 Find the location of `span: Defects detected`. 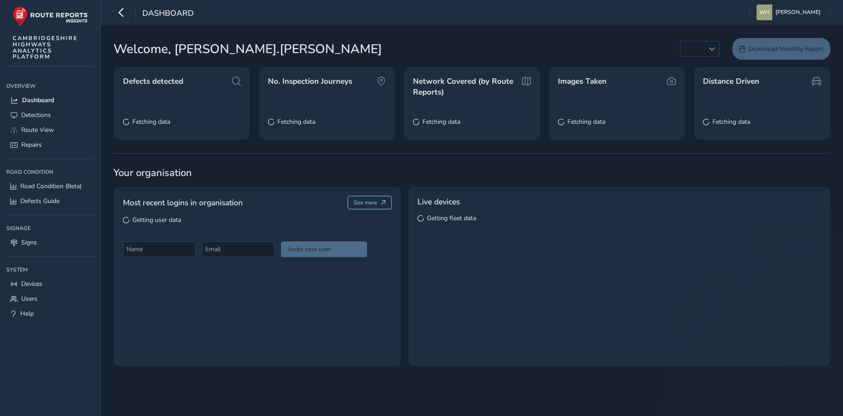

span: Defects detected is located at coordinates (153, 82).